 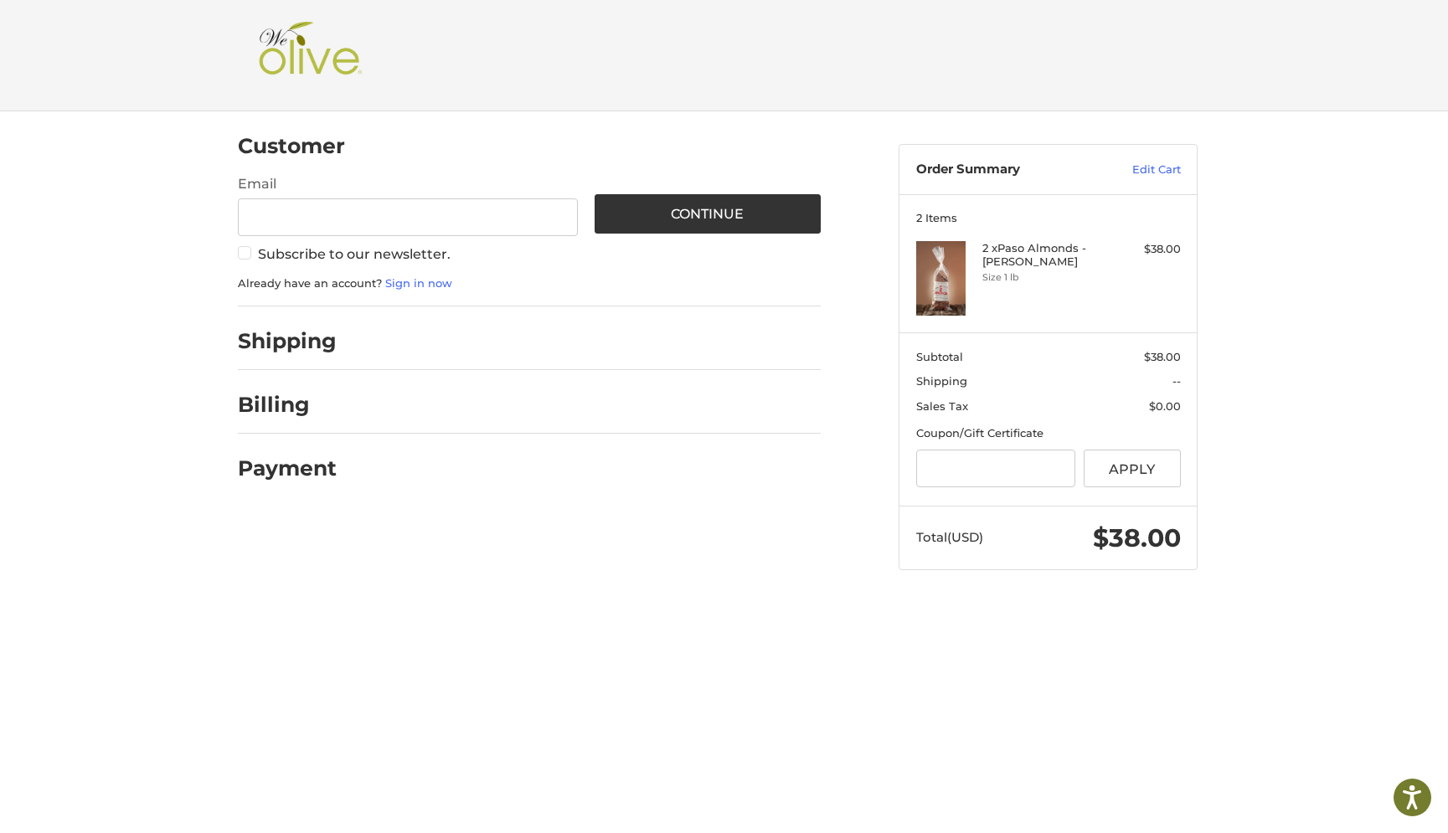 What do you see at coordinates (311, 55) in the screenshot?
I see `img: Shop We Olive` at bounding box center [311, 55].